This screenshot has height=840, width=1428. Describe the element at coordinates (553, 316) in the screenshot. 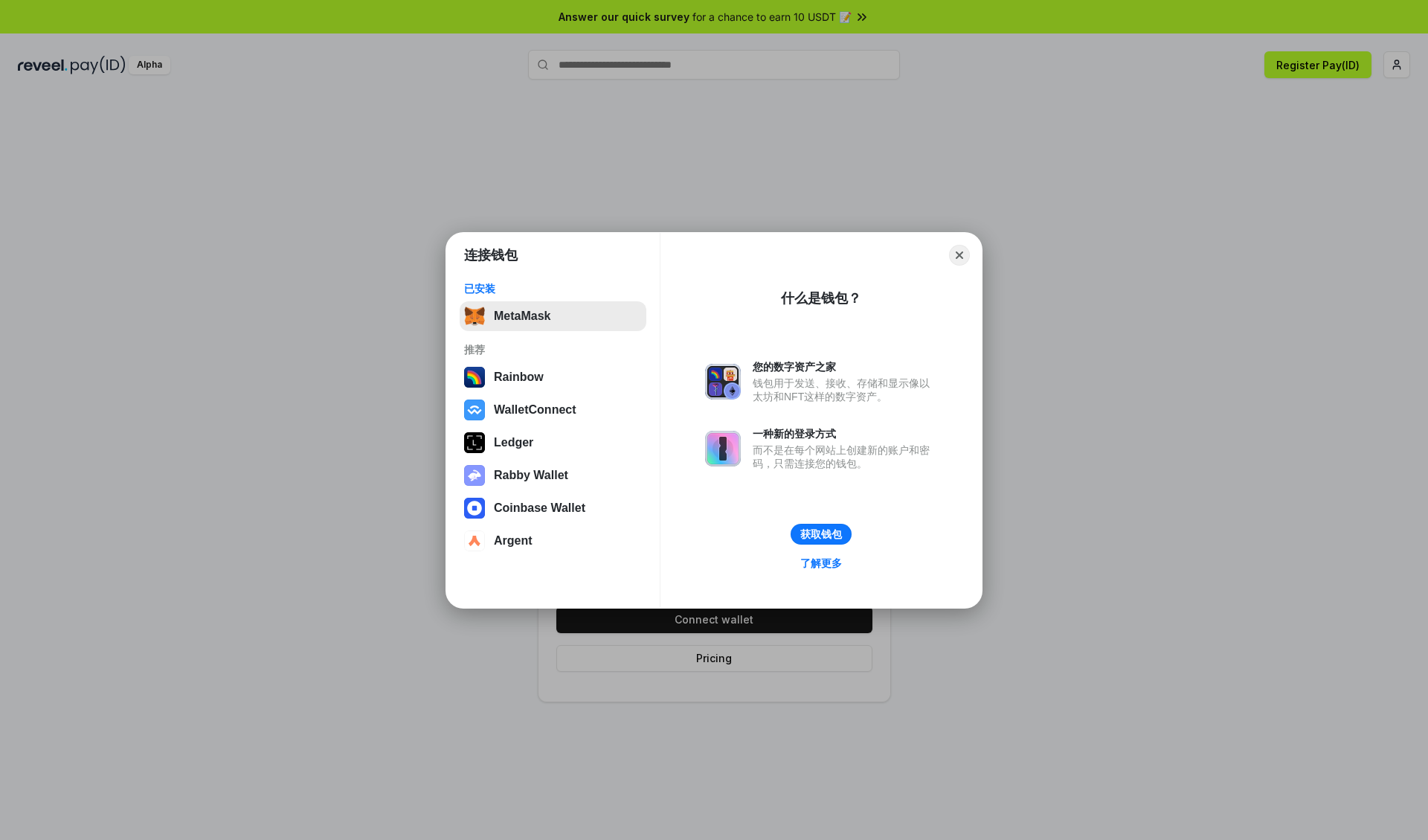

I see `button: MetaMask` at that location.